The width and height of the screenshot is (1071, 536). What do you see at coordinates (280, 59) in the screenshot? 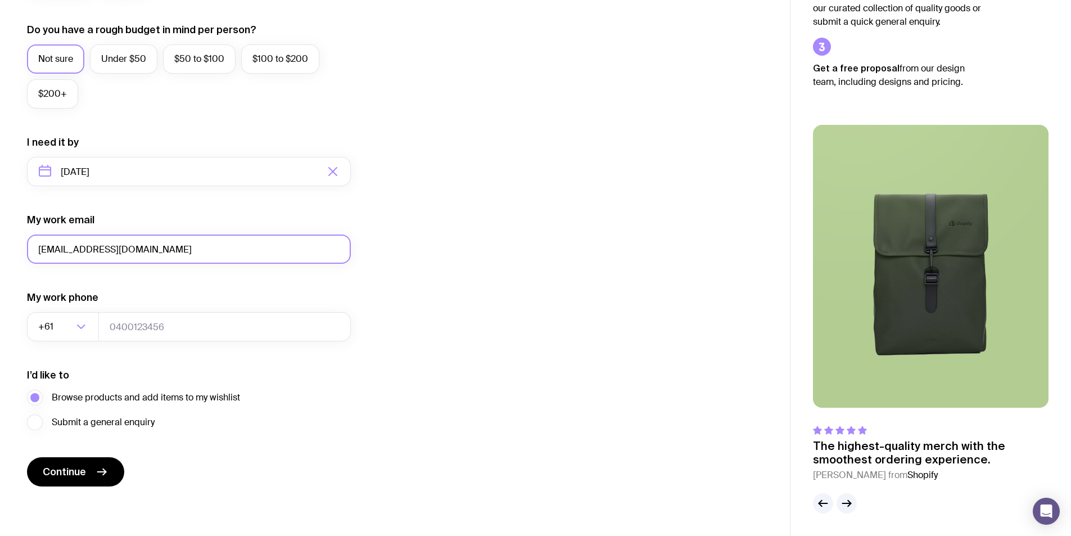
I see `label: $100 to $200` at bounding box center [280, 59].